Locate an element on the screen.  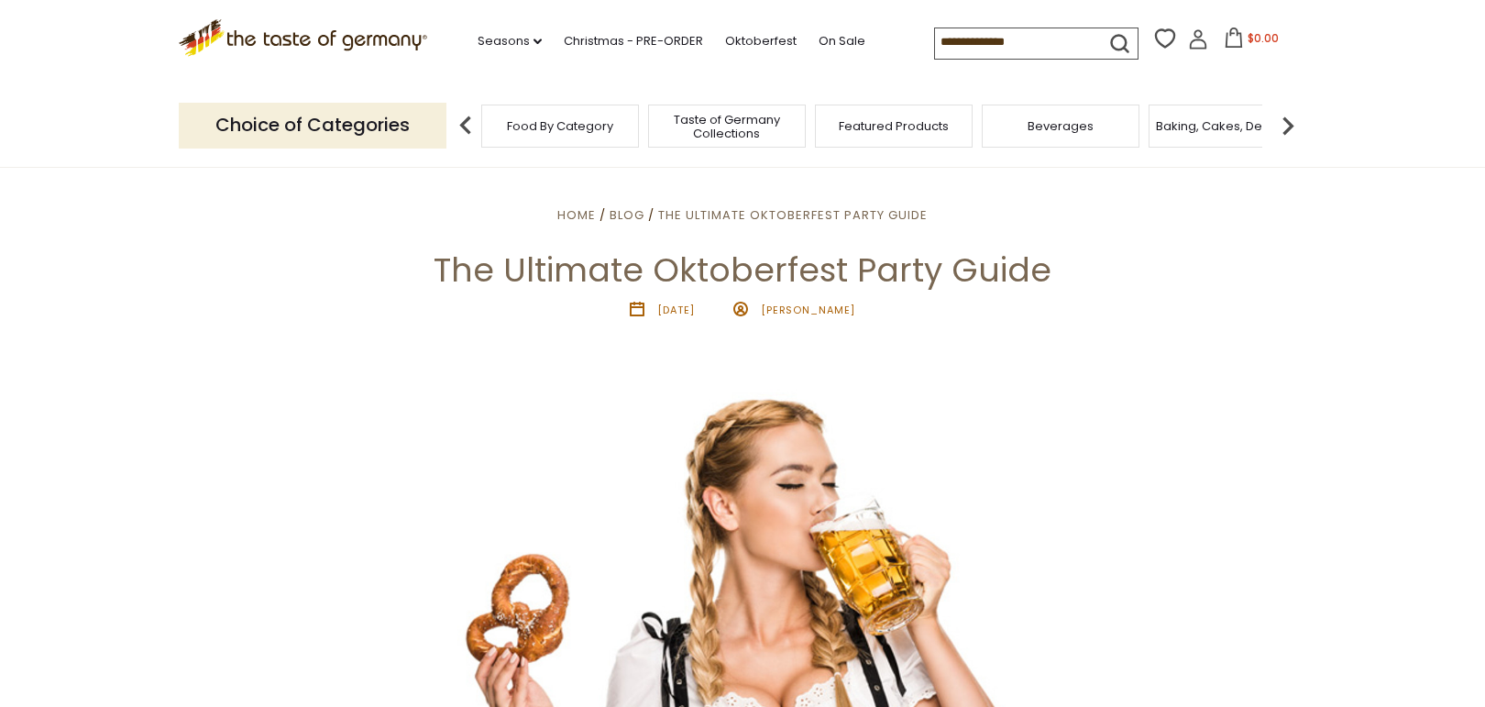
span: Home is located at coordinates (577, 215).